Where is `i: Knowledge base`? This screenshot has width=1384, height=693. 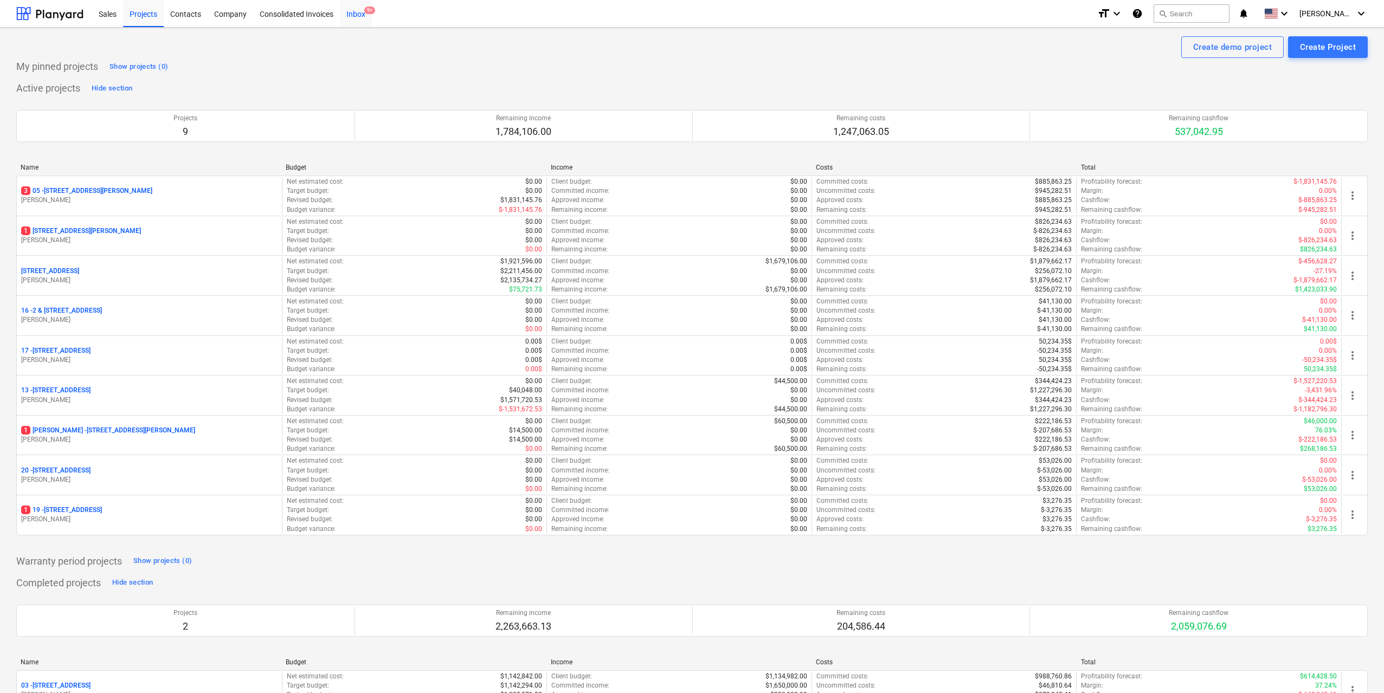
i: Knowledge base is located at coordinates (1137, 14).